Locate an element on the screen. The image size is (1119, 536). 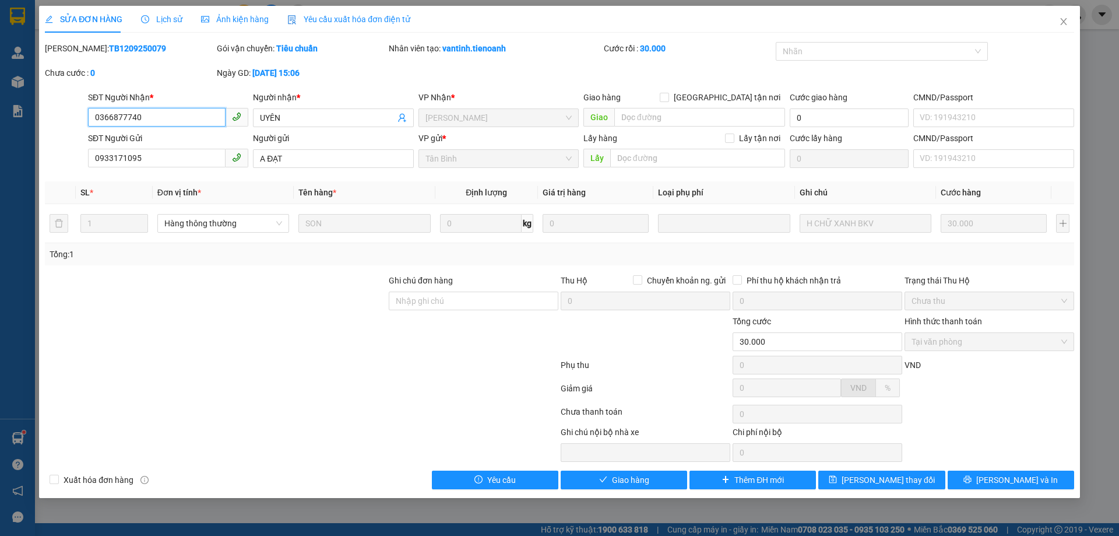
span: Thu Hộ is located at coordinates (574, 280).